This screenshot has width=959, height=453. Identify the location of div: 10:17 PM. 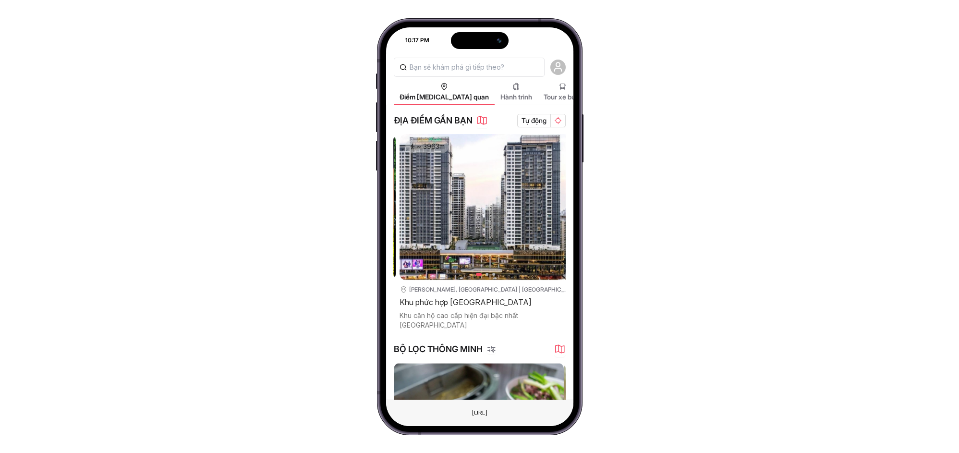
(411, 40).